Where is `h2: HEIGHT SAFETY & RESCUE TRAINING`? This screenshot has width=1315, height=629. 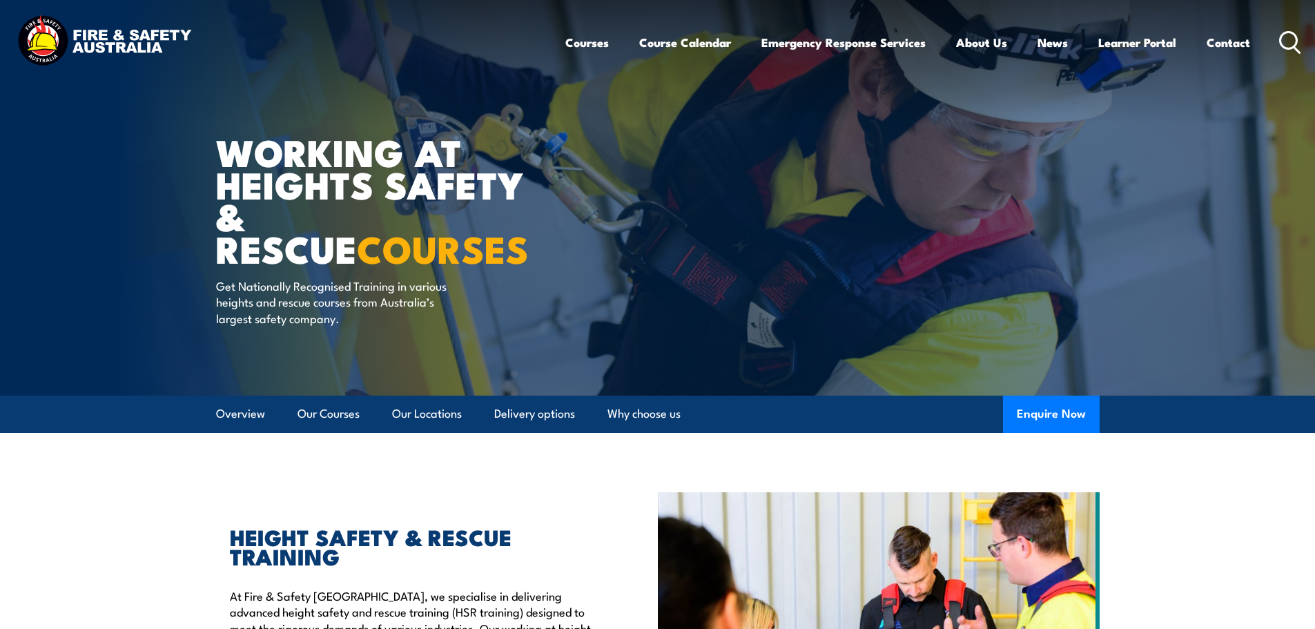 h2: HEIGHT SAFETY & RESCUE TRAINING is located at coordinates (412, 546).